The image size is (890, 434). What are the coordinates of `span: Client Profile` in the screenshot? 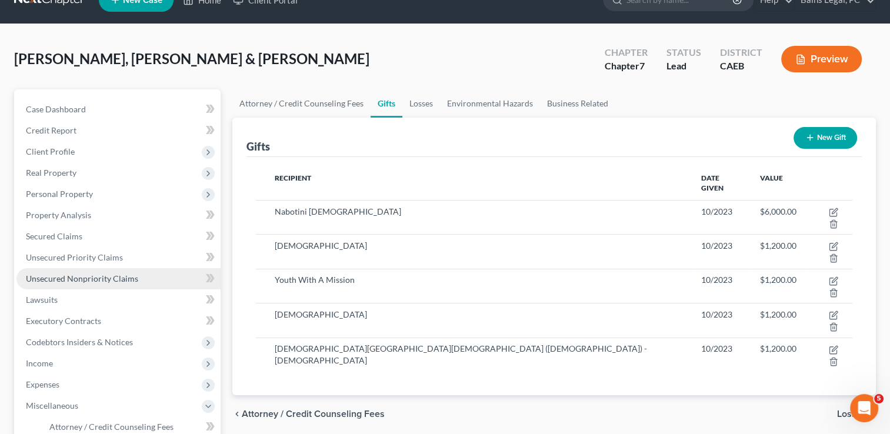 It's located at (50, 151).